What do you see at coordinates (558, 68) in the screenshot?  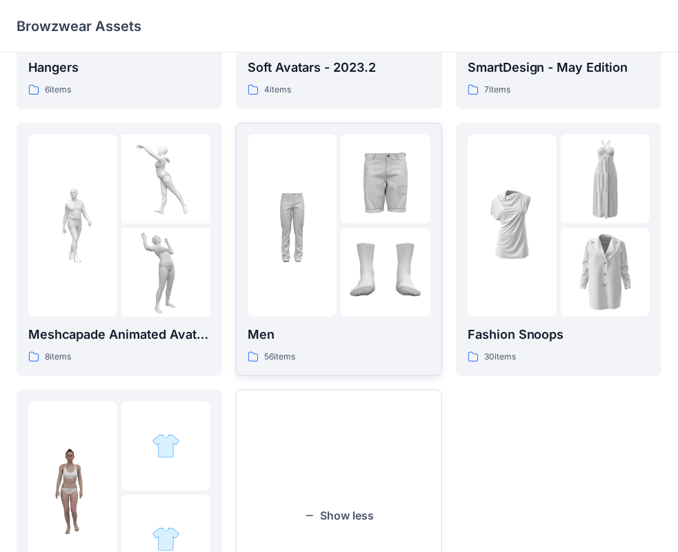 I see `p: SmartDesign - May Edition` at bounding box center [558, 68].